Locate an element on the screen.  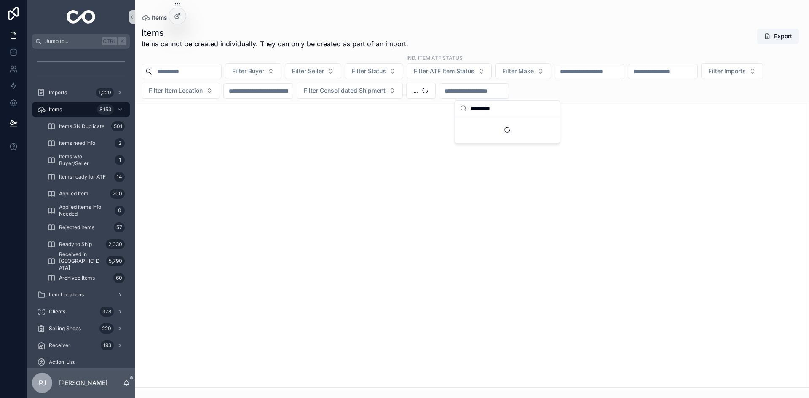
span: Action_List is located at coordinates (62, 362).